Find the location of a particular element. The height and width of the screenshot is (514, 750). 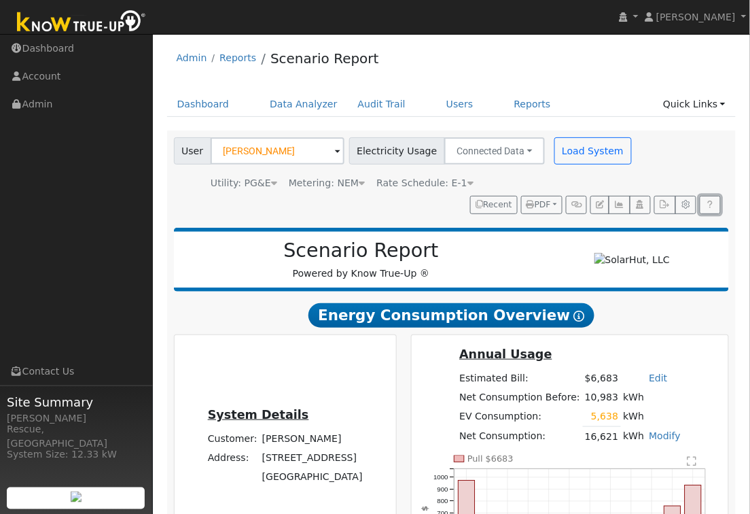

a: Audit Trail is located at coordinates (382, 104).